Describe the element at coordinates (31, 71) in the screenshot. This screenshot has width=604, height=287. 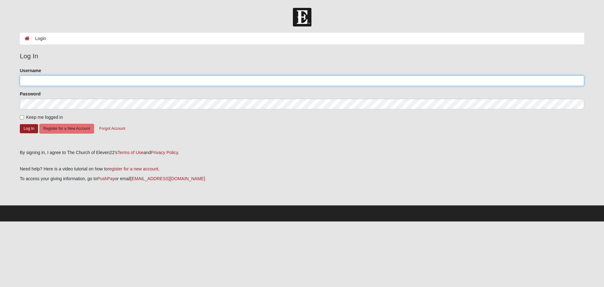
I see `label: Username` at that location.